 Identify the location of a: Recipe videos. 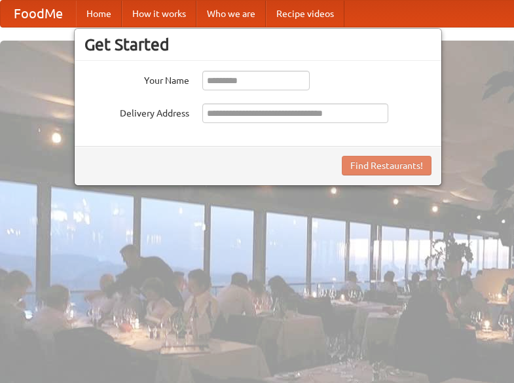
(305, 14).